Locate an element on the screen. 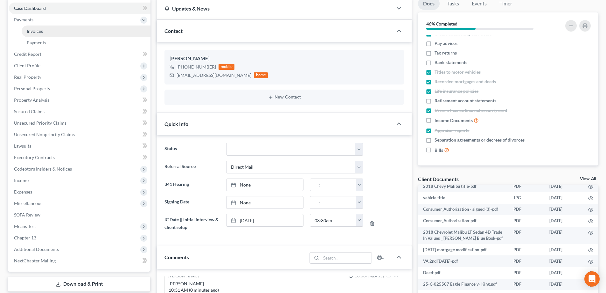 The height and width of the screenshot is (293, 606). a: Download & Print is located at coordinates (79, 284).